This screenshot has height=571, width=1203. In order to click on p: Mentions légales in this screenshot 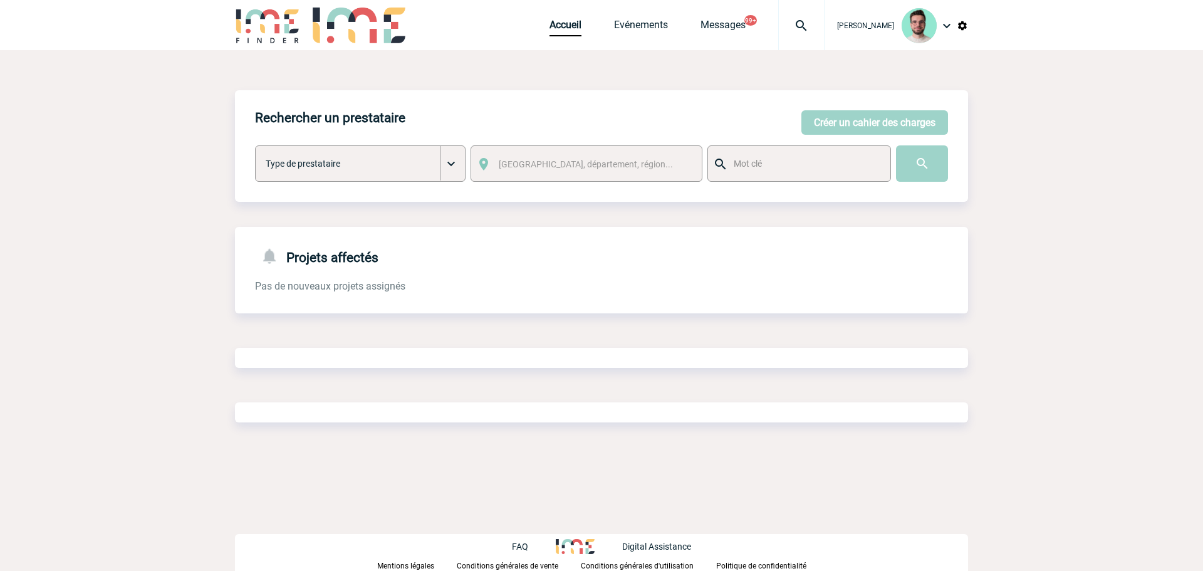, I will do `click(405, 566)`.